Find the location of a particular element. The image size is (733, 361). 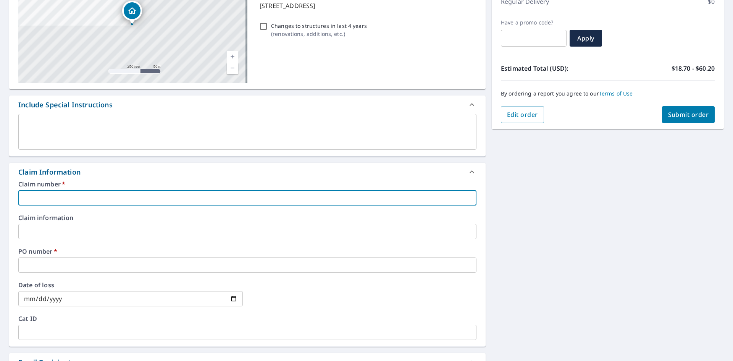

p: By ordering a report you agree to our is located at coordinates (607, 93).